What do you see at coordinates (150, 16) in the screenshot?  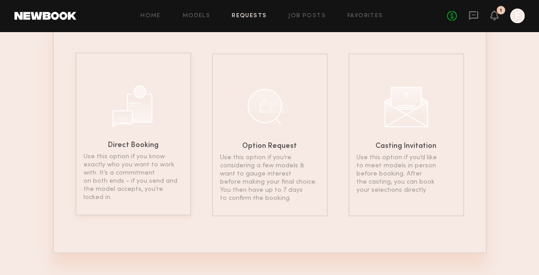 I see `a: Home` at bounding box center [150, 16].